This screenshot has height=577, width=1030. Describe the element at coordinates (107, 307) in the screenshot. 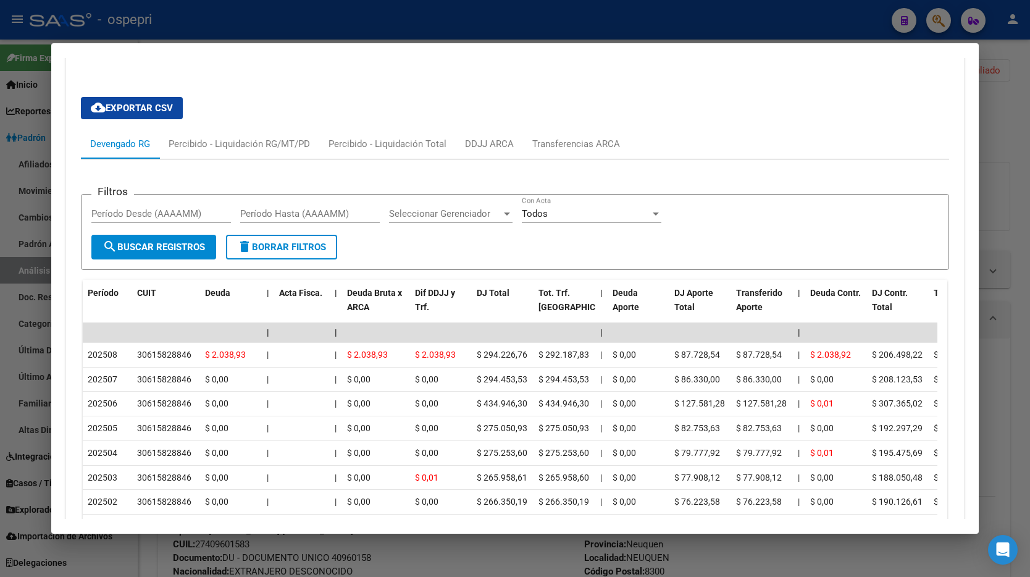

I see `datatable-header-cell: Período` at that location.